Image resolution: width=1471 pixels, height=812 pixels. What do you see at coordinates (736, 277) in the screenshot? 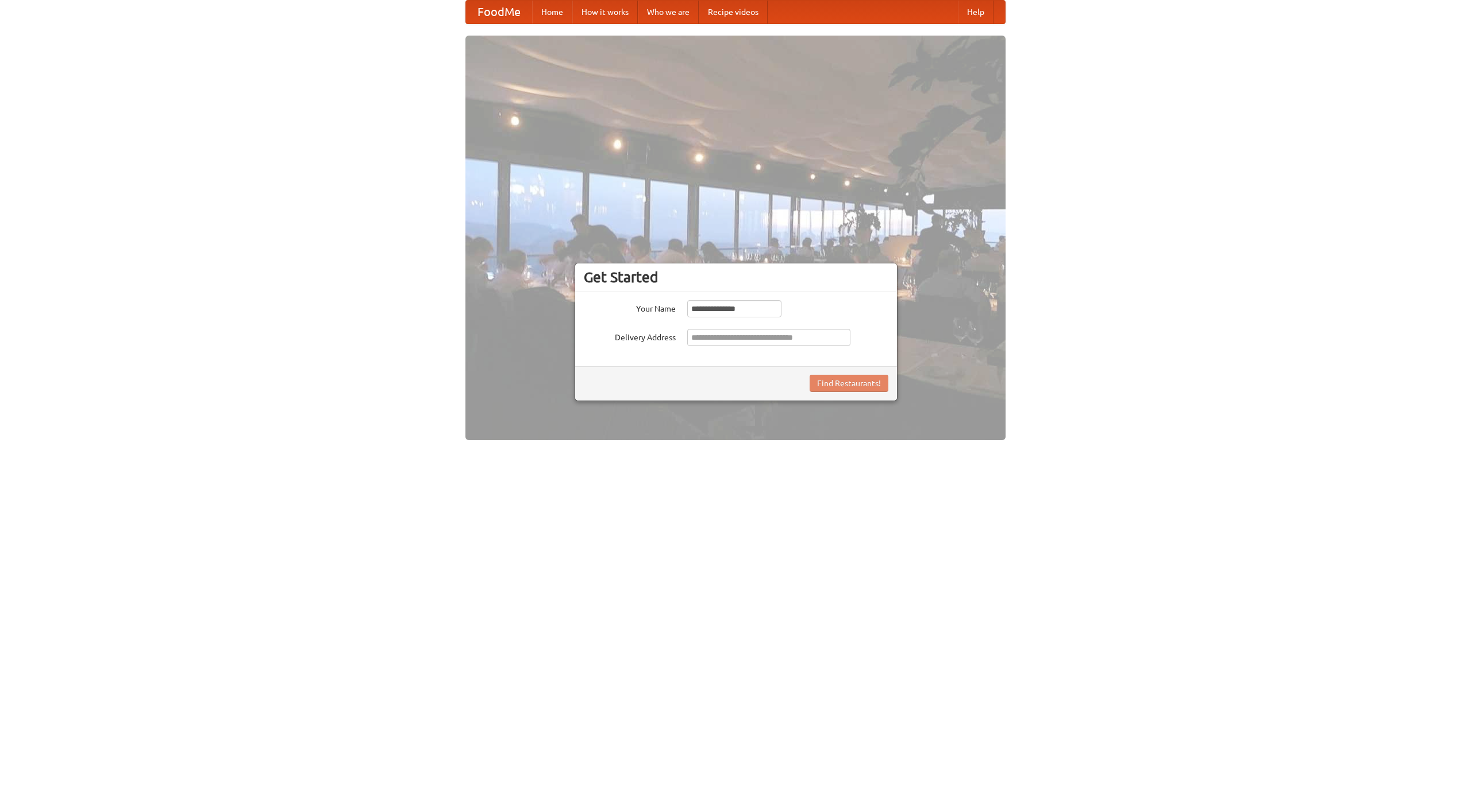
I see `h3: Get Started` at bounding box center [736, 277].